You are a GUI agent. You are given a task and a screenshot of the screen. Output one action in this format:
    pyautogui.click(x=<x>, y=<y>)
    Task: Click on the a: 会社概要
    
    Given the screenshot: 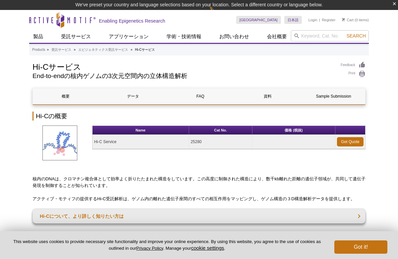 What is the action you would take?
    pyautogui.click(x=277, y=36)
    